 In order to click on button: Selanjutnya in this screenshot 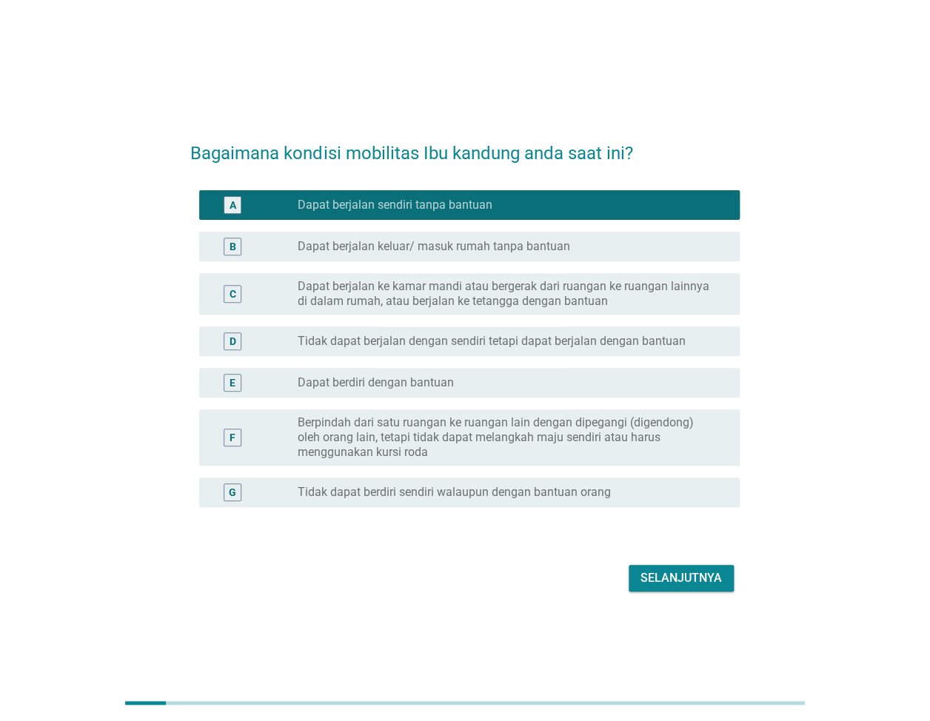, I will do `click(681, 578)`.